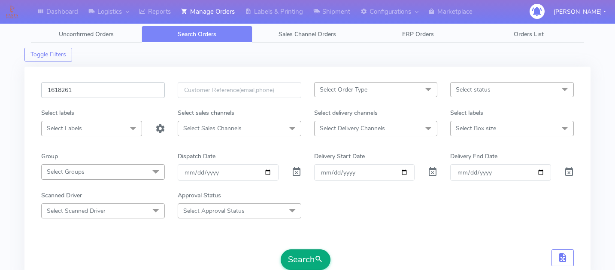 This screenshot has height=270, width=615. What do you see at coordinates (197, 34) in the screenshot?
I see `span: Search Orders` at bounding box center [197, 34].